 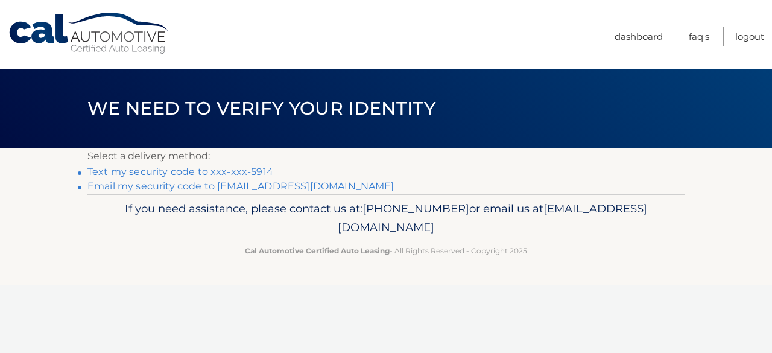 I want to click on a: Text my security code to xxx-xxx-5914, so click(x=180, y=171).